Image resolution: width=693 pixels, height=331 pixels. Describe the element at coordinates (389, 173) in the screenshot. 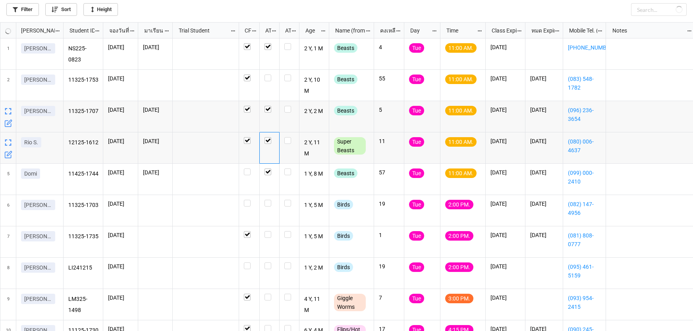

I see `p: 57` at that location.